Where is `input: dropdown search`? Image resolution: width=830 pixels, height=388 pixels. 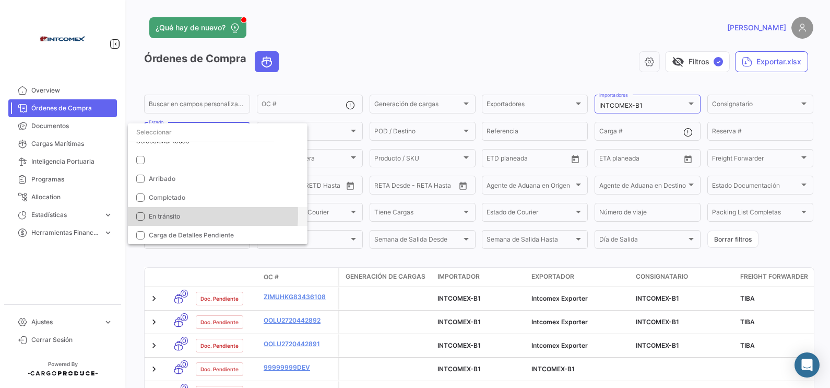 input: dropdown search is located at coordinates (201, 132).